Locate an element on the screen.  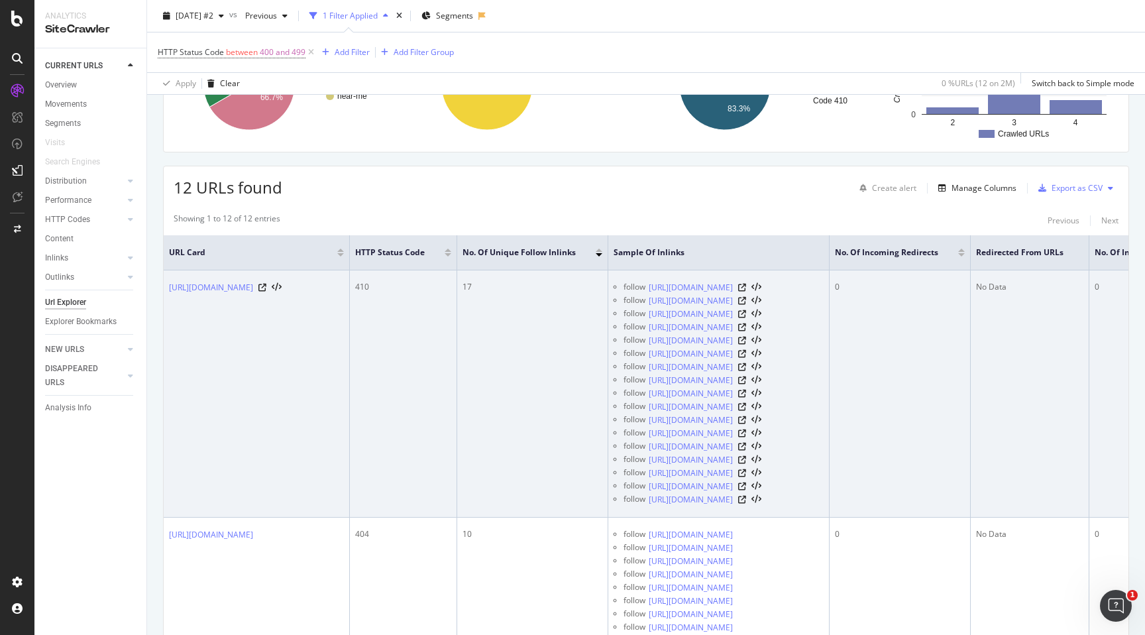
div: Export as CSV is located at coordinates (1077, 188).